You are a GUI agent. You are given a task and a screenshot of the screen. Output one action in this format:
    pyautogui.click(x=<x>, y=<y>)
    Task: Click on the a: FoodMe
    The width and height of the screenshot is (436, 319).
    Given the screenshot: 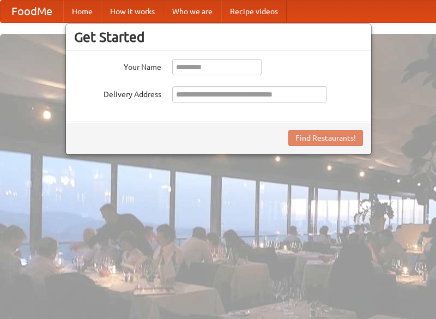 What is the action you would take?
    pyautogui.click(x=32, y=11)
    